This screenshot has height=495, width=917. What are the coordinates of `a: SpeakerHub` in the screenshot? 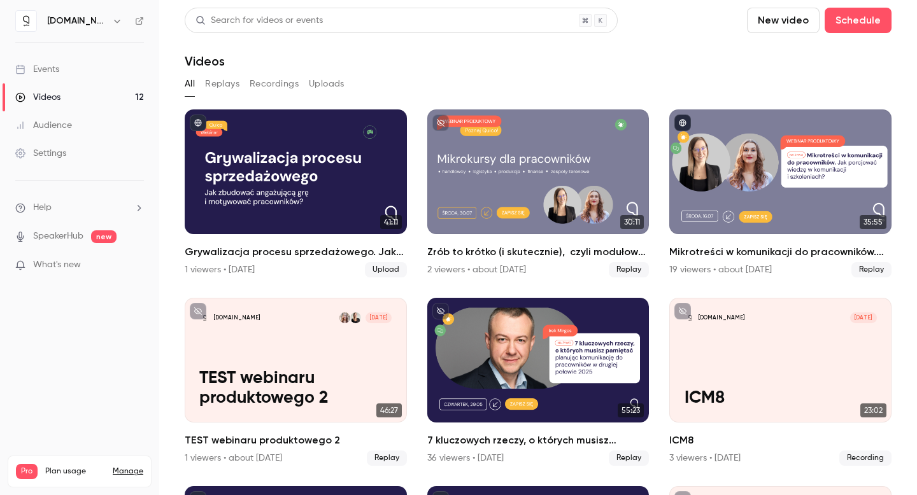 It's located at (58, 236).